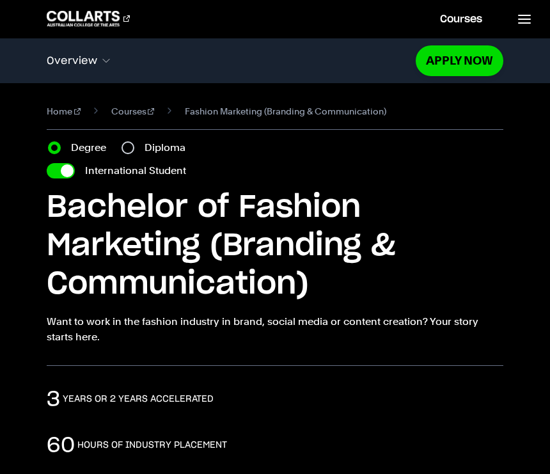 Image resolution: width=550 pixels, height=474 pixels. I want to click on span: Fashion Marketing (Branding & Communication), so click(285, 111).